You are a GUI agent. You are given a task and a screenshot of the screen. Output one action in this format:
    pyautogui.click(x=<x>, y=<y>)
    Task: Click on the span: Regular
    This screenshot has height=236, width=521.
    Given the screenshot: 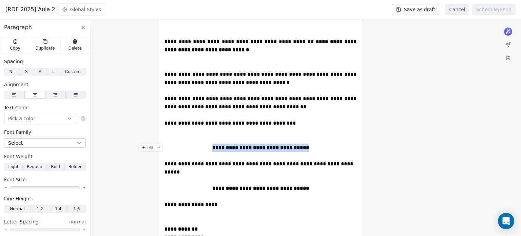 What is the action you would take?
    pyautogui.click(x=35, y=167)
    